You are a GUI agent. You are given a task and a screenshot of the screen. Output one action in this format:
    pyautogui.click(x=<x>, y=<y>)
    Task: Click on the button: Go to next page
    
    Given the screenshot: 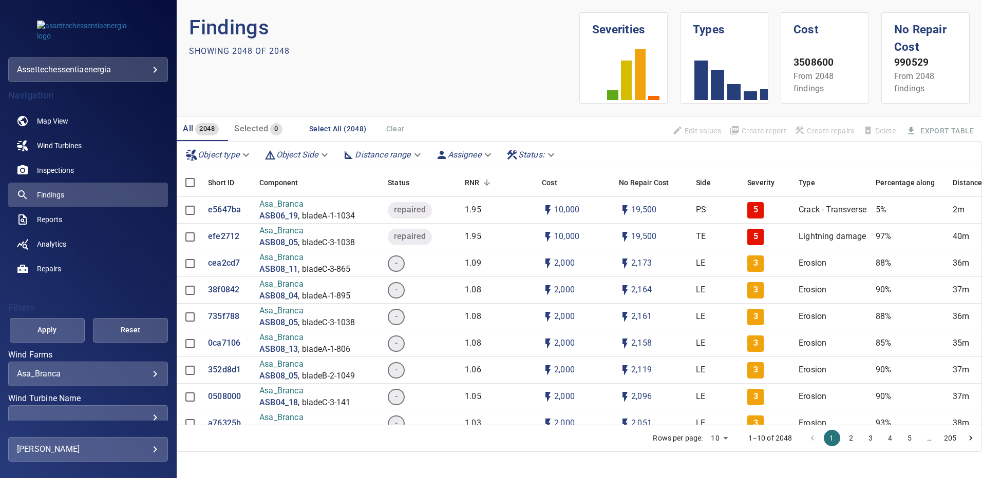 What is the action you would take?
    pyautogui.click(x=970, y=438)
    